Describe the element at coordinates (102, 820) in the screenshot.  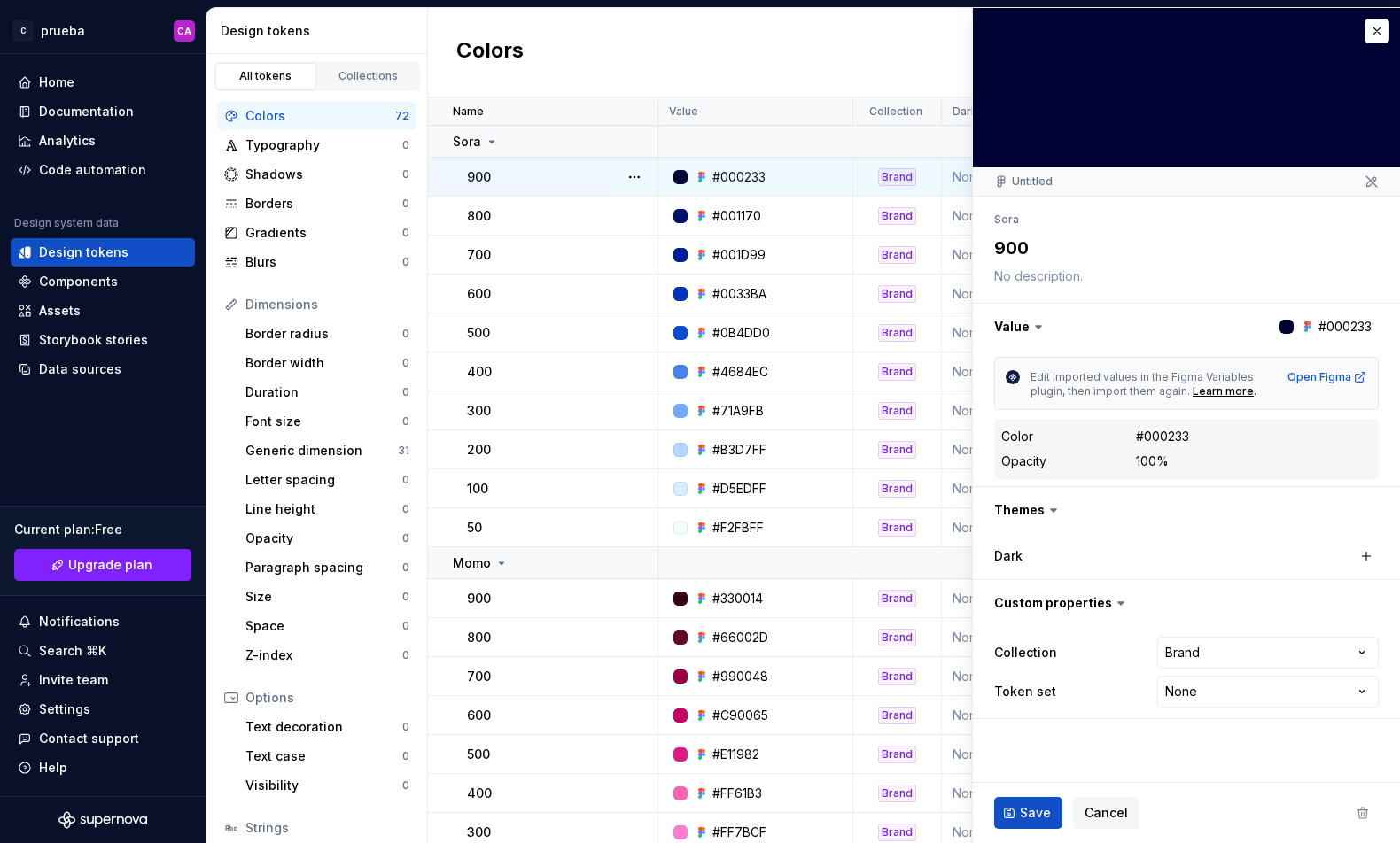
I see `svg: Supernova Logo` at that location.